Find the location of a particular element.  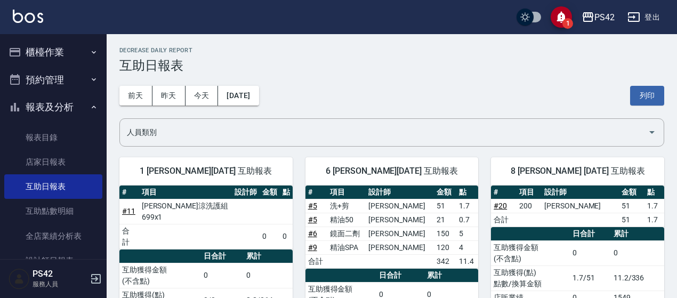

button: 登出 is located at coordinates (643, 17).